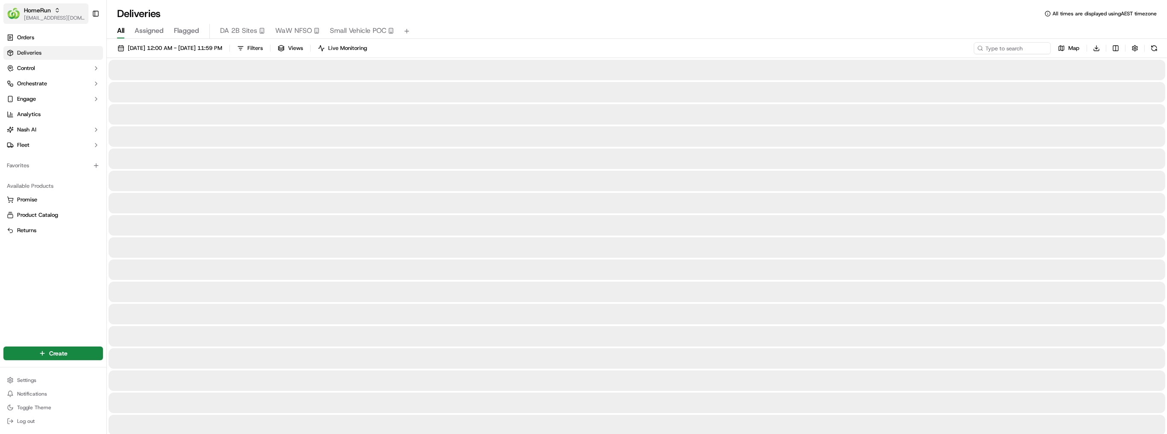 Image resolution: width=1167 pixels, height=434 pixels. Describe the element at coordinates (1104, 14) in the screenshot. I see `span: All times are displayed using AEST timezone` at that location.